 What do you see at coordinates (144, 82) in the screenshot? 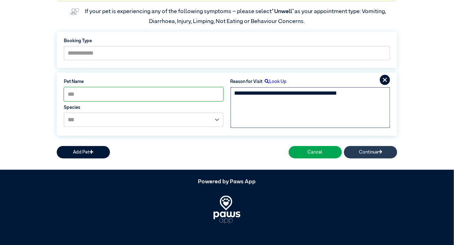
I see `label: Pet Name` at bounding box center [144, 82].